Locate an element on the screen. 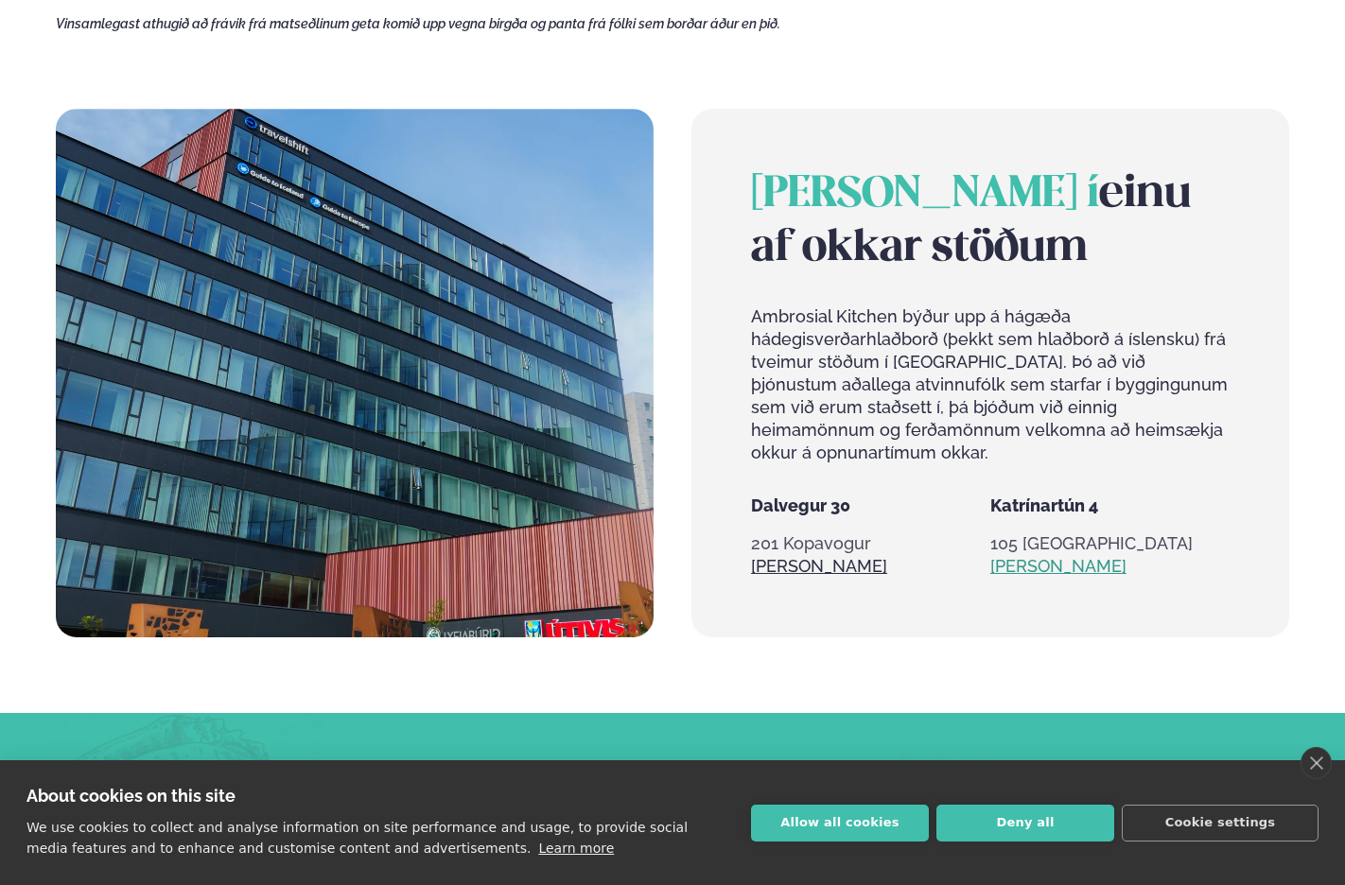  h5: Dalvegur 30 is located at coordinates (870, 506).